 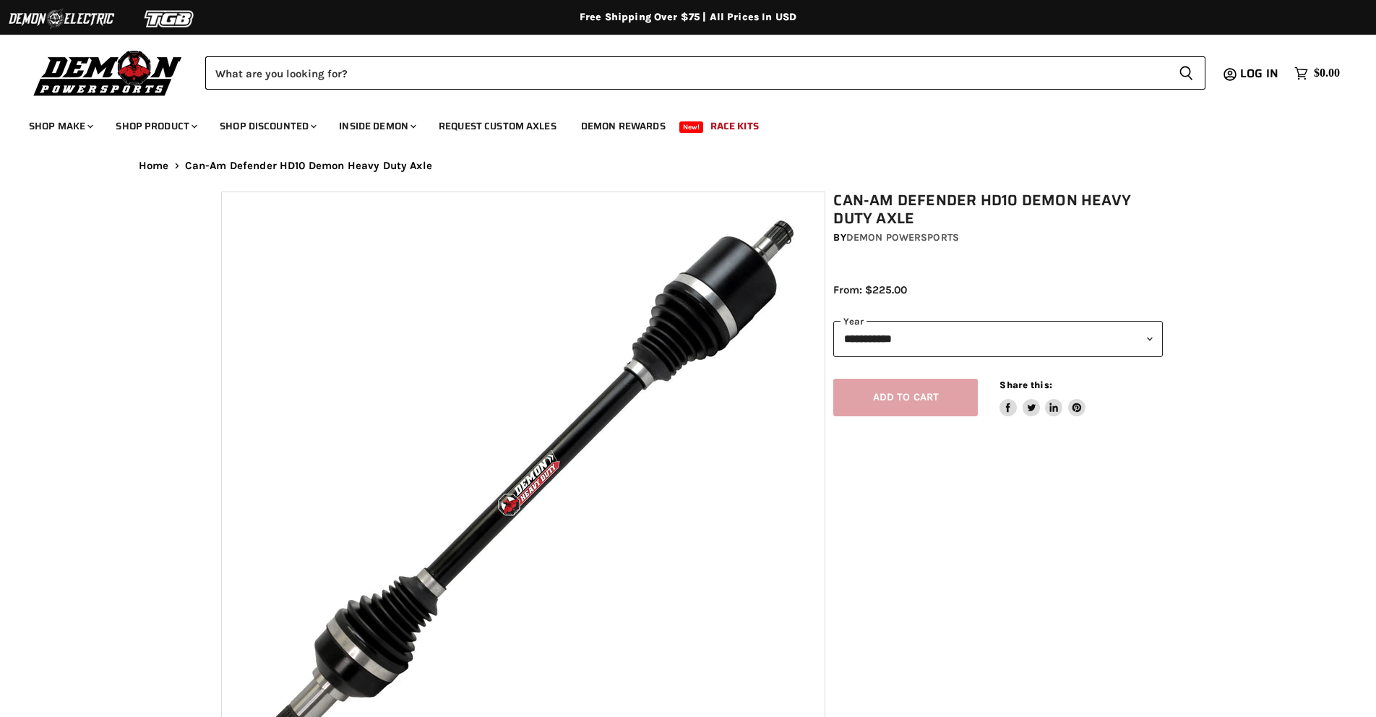 What do you see at coordinates (705, 73) in the screenshot?
I see `form: Product` at bounding box center [705, 73].